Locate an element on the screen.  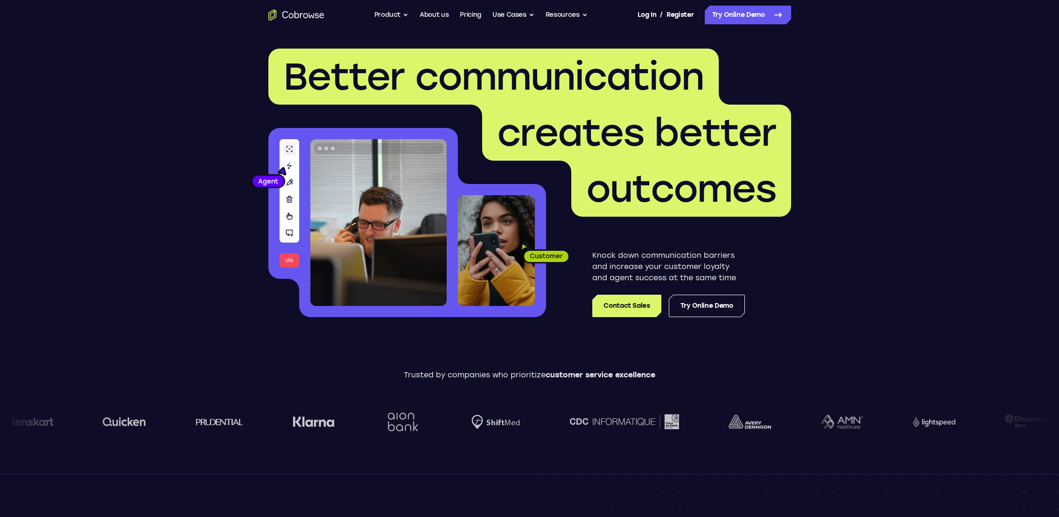
span: creates better is located at coordinates (637, 133).